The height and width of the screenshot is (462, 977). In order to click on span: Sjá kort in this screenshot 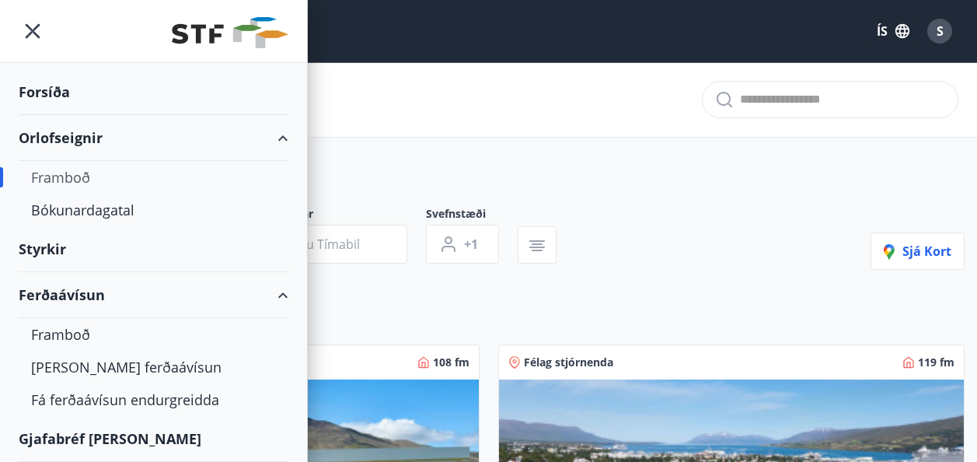, I will do `click(917, 251)`.